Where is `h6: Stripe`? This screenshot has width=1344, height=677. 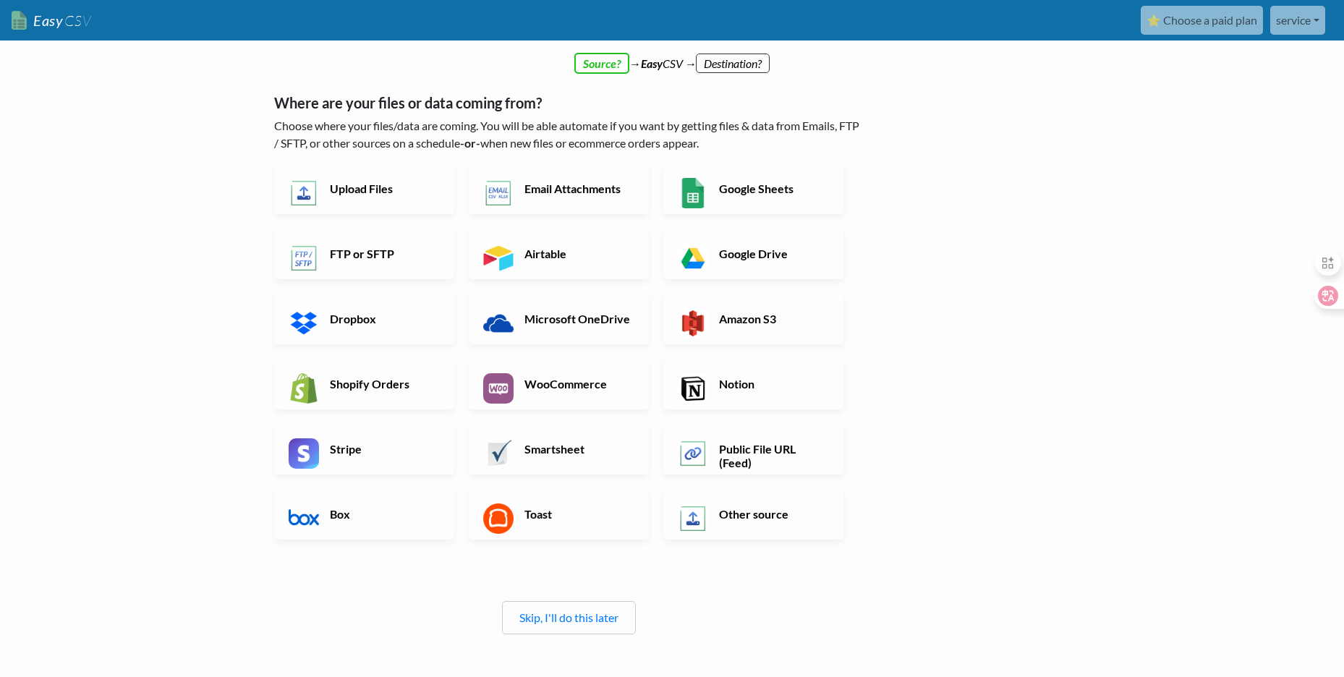
h6: Stripe is located at coordinates (383, 449).